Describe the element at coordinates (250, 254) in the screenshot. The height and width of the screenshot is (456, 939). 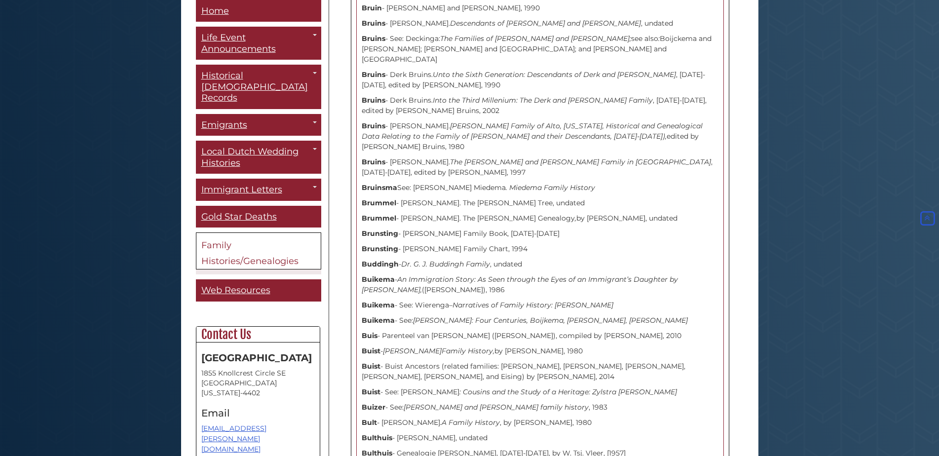
I see `span: Family Histories/Genealogies` at that location.